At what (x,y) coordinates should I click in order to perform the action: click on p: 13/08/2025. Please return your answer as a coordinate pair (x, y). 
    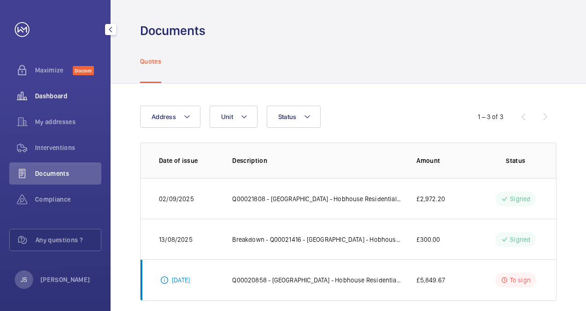
    Looking at the image, I should click on (176, 239).